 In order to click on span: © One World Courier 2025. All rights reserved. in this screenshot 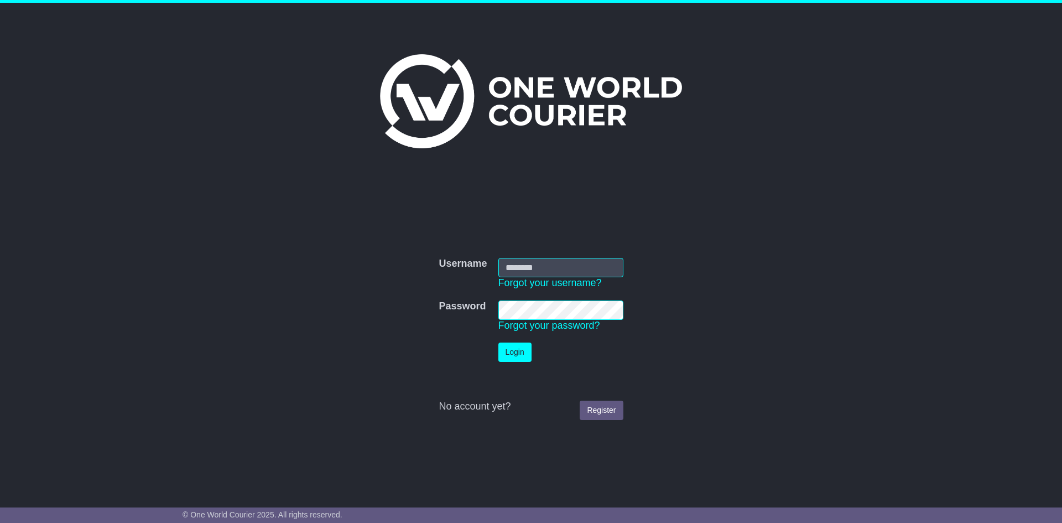, I will do `click(262, 514)`.